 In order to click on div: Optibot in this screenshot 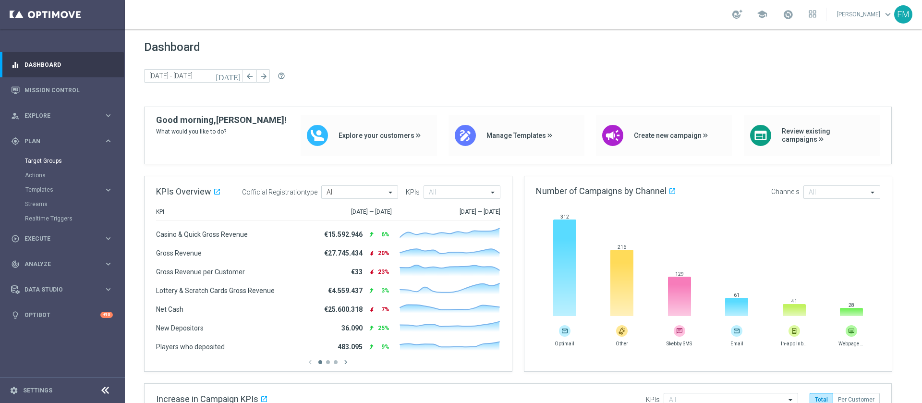, I will do `click(62, 315)`.